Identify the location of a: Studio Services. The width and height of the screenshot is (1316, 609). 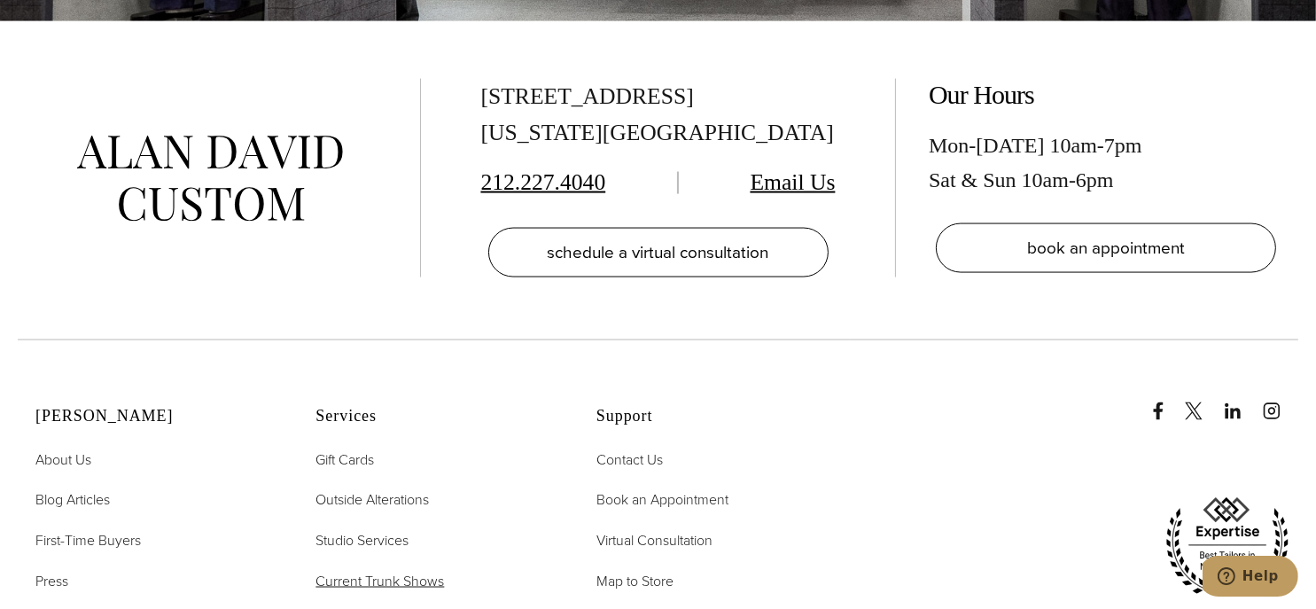
(361, 540).